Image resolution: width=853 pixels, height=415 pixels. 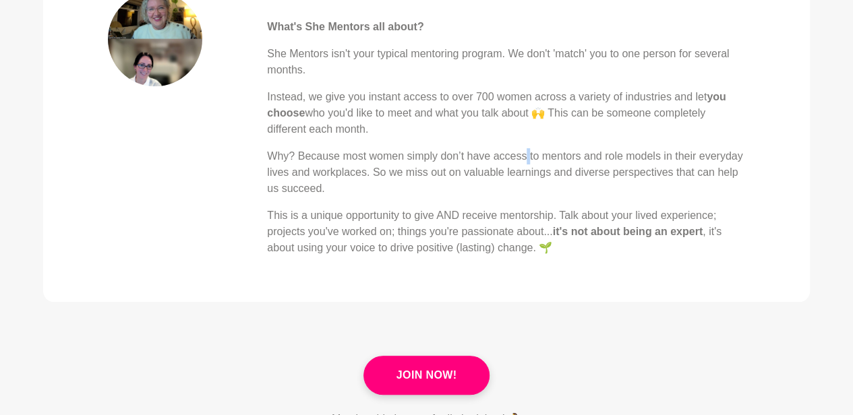 What do you see at coordinates (345, 26) in the screenshot?
I see `strong: What's She Mentors all about?` at bounding box center [345, 26].